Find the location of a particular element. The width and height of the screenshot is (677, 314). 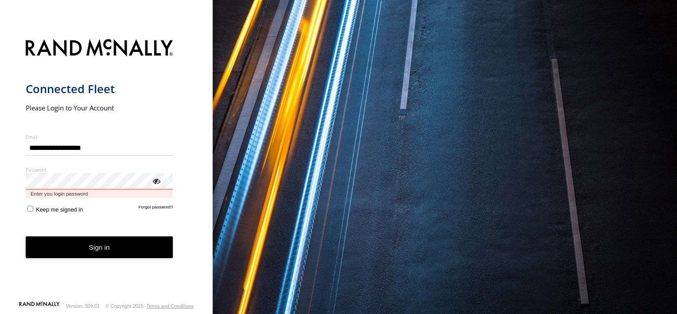

label: Password is located at coordinates (99, 169).